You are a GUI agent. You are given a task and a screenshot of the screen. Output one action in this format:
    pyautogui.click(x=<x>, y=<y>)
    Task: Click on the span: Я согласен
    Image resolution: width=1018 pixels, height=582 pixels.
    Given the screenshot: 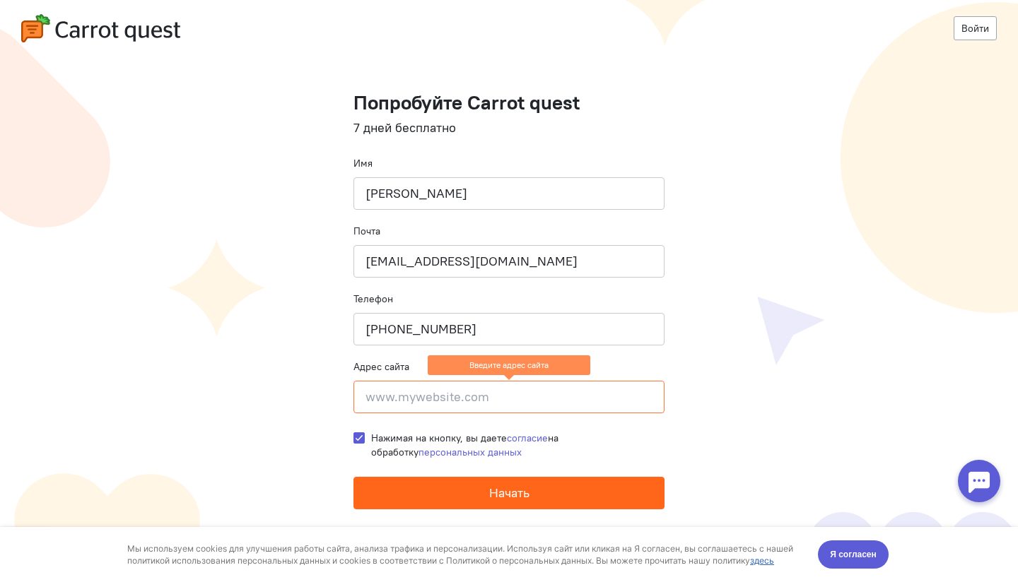 What is the action you would take?
    pyautogui.click(x=853, y=28)
    